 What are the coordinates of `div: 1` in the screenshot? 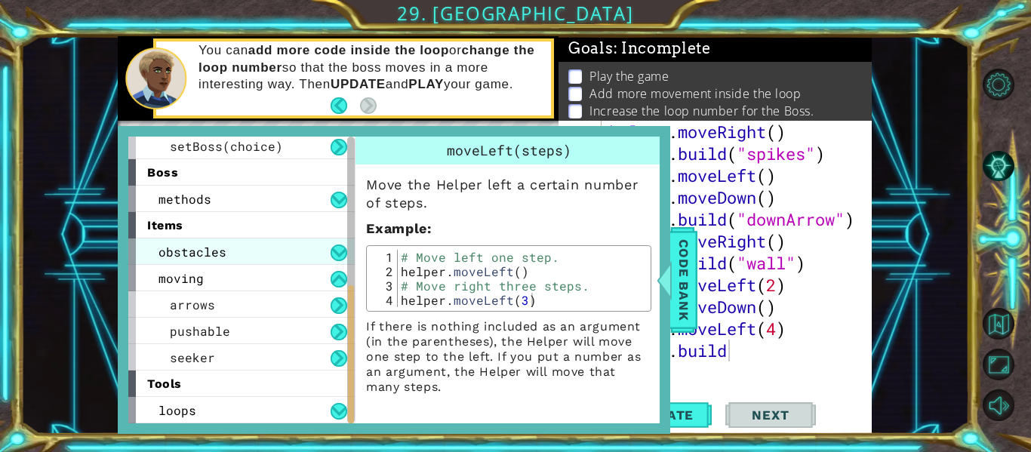 It's located at (384, 257).